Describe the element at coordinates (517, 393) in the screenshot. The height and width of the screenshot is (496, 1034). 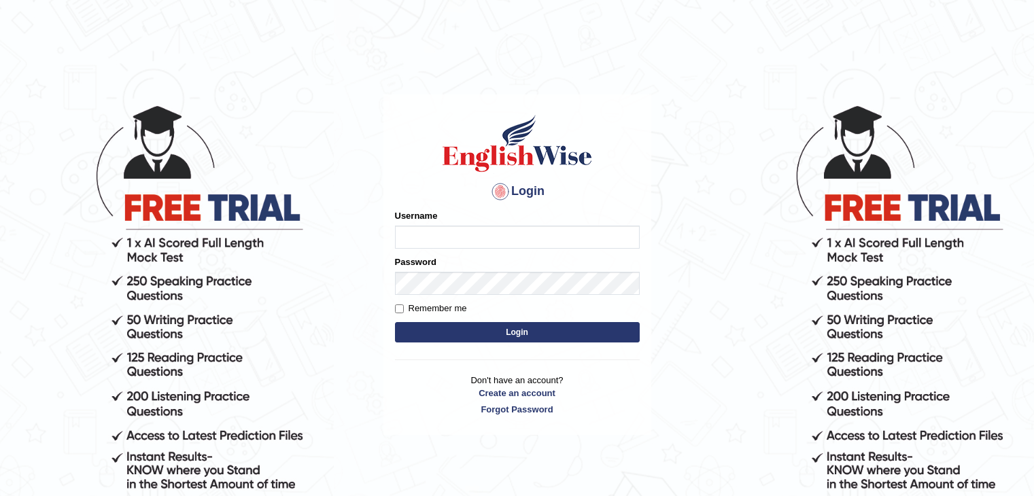
I see `a: Create an account` at that location.